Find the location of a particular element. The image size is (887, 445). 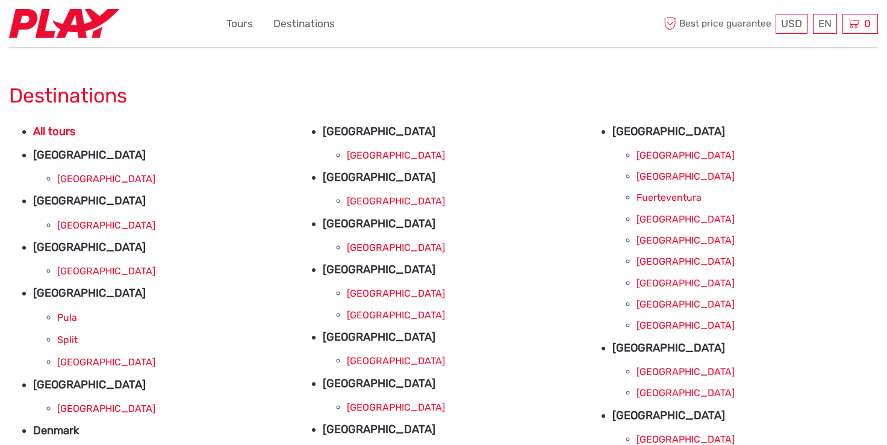

a: All tours is located at coordinates (54, 131).